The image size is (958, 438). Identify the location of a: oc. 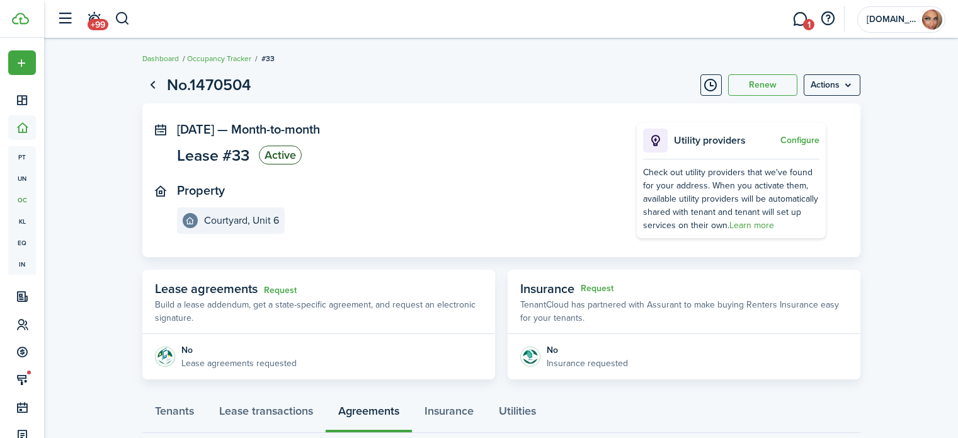
(22, 200).